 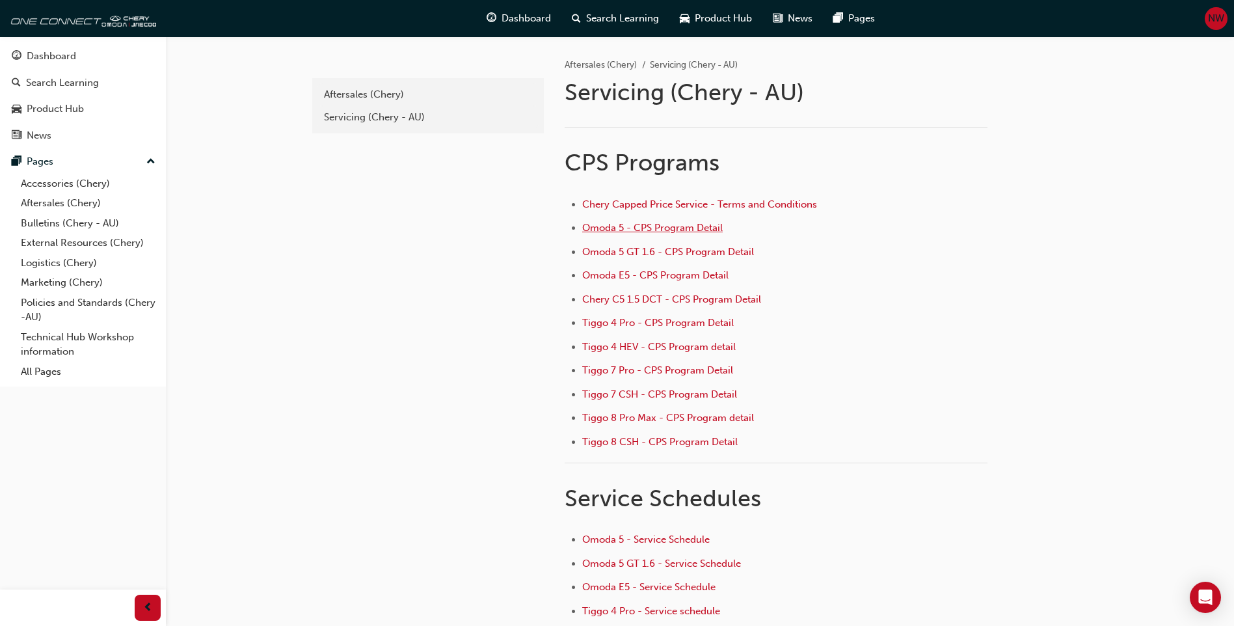 What do you see at coordinates (83, 96) in the screenshot?
I see `button: DashboardSearch LearningProduct HubNews` at bounding box center [83, 96].